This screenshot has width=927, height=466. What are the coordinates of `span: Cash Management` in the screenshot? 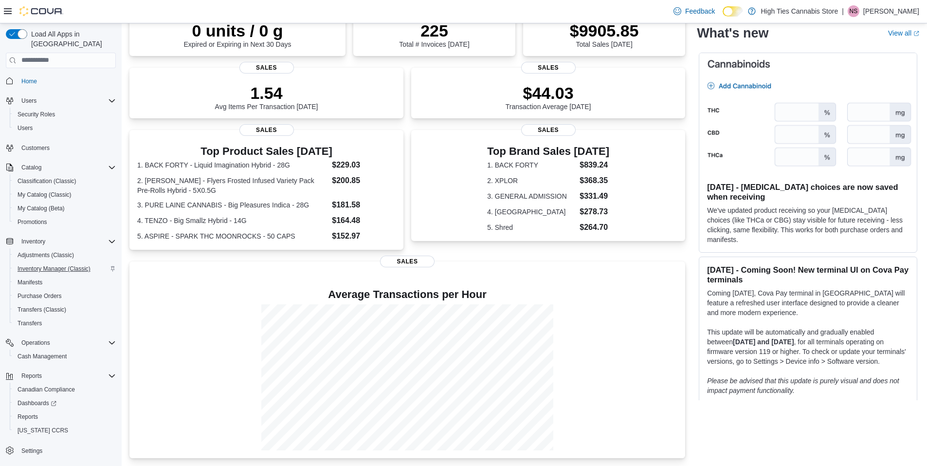 It's located at (65, 356).